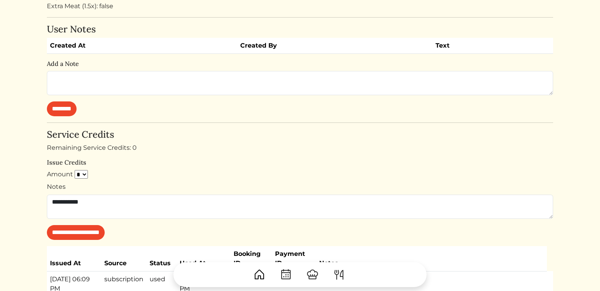 The height and width of the screenshot is (291, 600). Describe the element at coordinates (431, 259) in the screenshot. I see `th: Notes` at that location.